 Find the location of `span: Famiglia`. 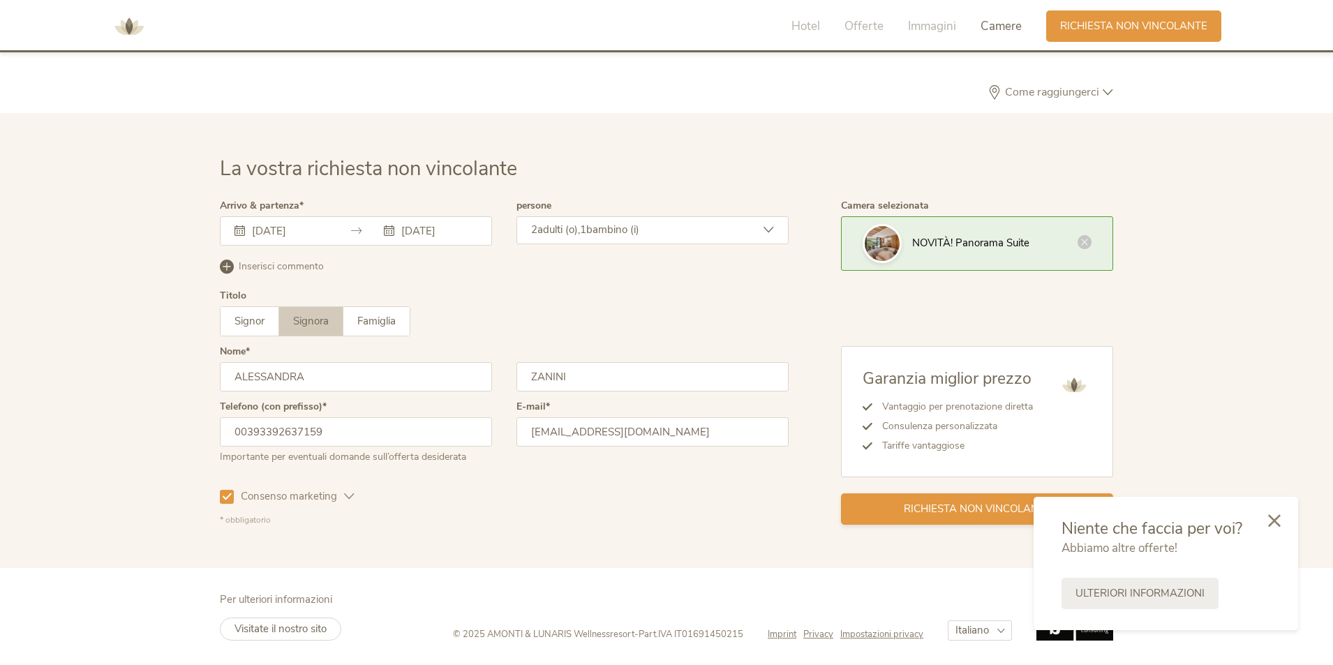

span: Famiglia is located at coordinates (376, 321).